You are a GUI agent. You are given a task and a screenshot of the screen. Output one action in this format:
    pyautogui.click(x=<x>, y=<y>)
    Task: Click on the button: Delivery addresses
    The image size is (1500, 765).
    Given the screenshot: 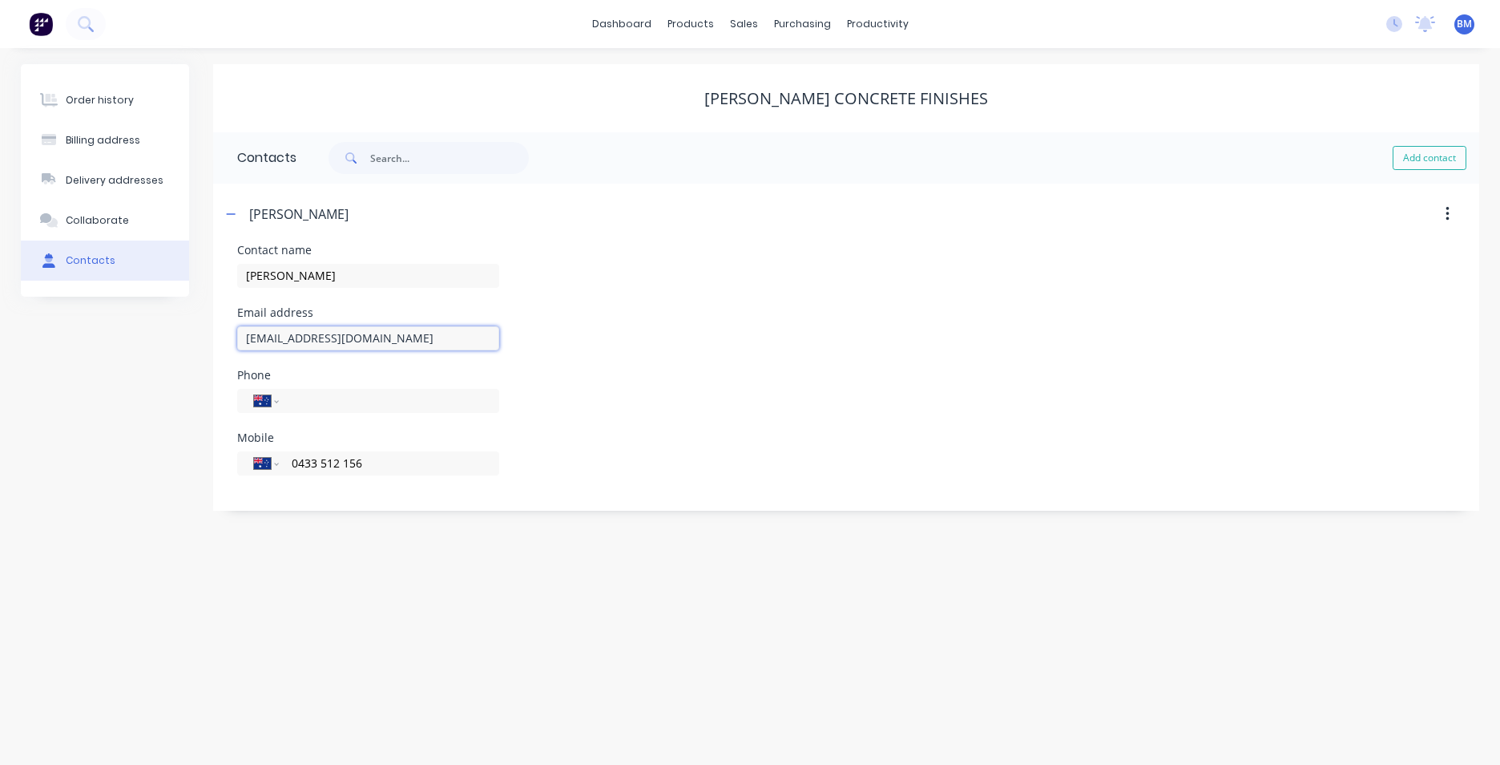 What is the action you would take?
    pyautogui.click(x=105, y=180)
    